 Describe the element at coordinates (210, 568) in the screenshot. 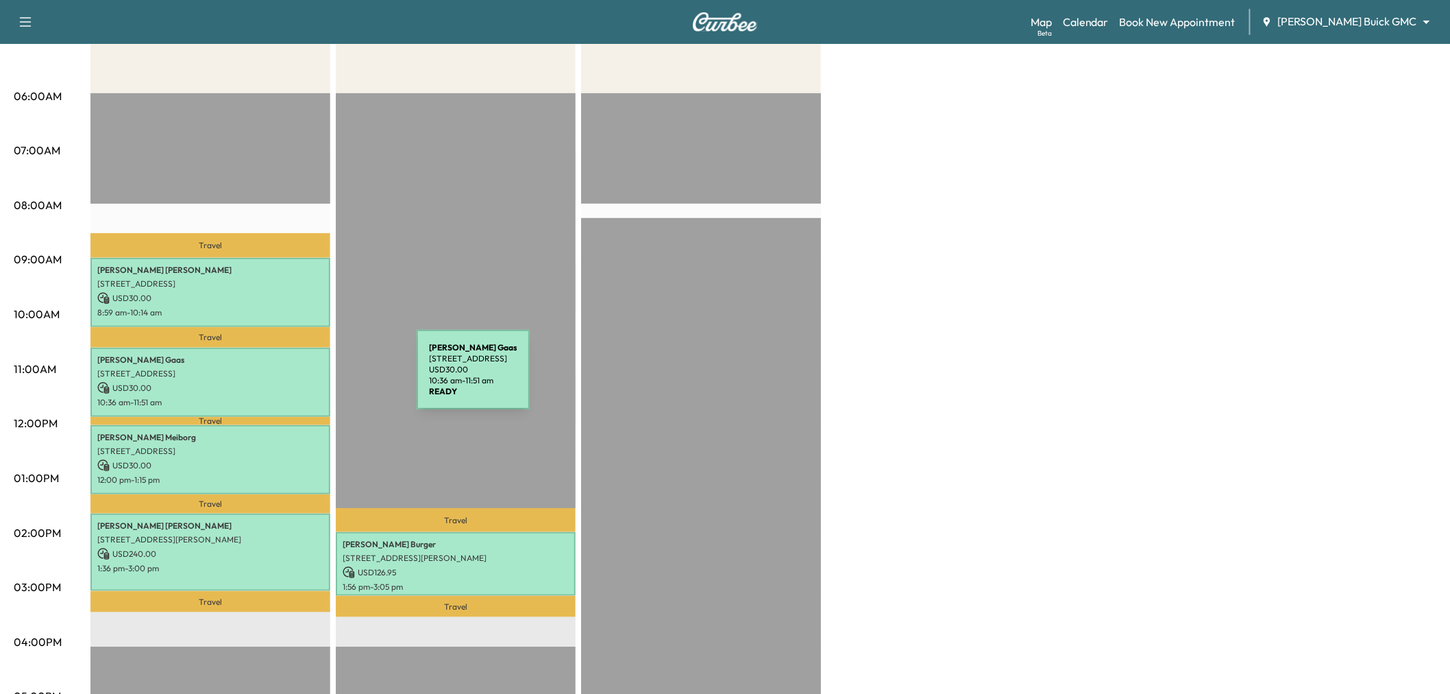

I see `p: 1:36 pm - 3:00 pm` at that location.